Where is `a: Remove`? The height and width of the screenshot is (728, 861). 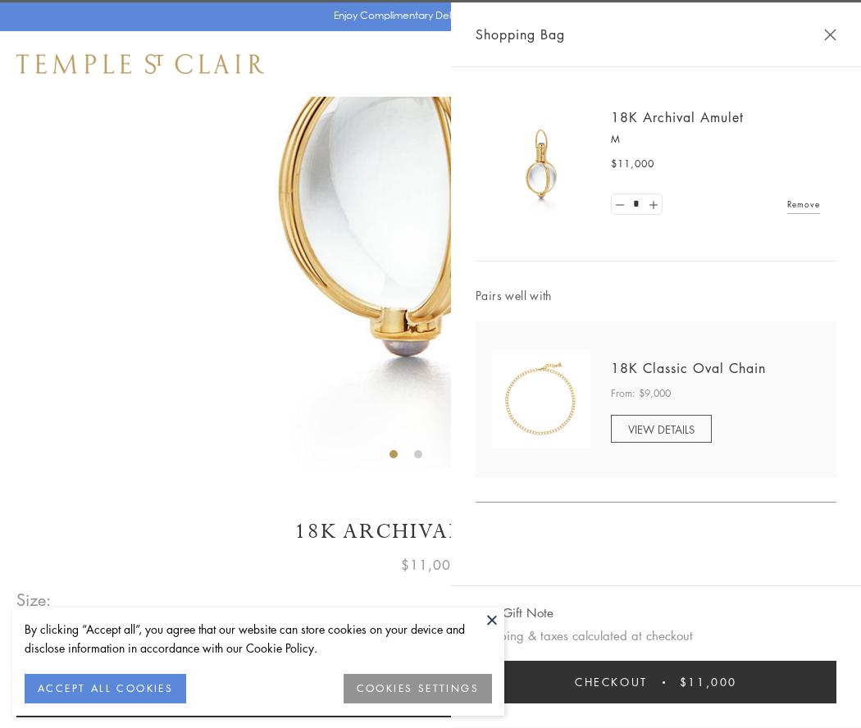
a: Remove is located at coordinates (804, 204).